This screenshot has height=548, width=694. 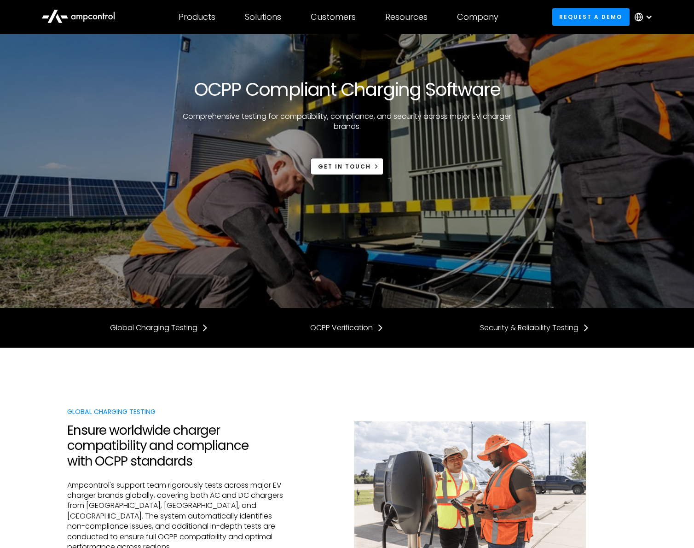 What do you see at coordinates (333, 17) in the screenshot?
I see `div: Customers` at bounding box center [333, 17].